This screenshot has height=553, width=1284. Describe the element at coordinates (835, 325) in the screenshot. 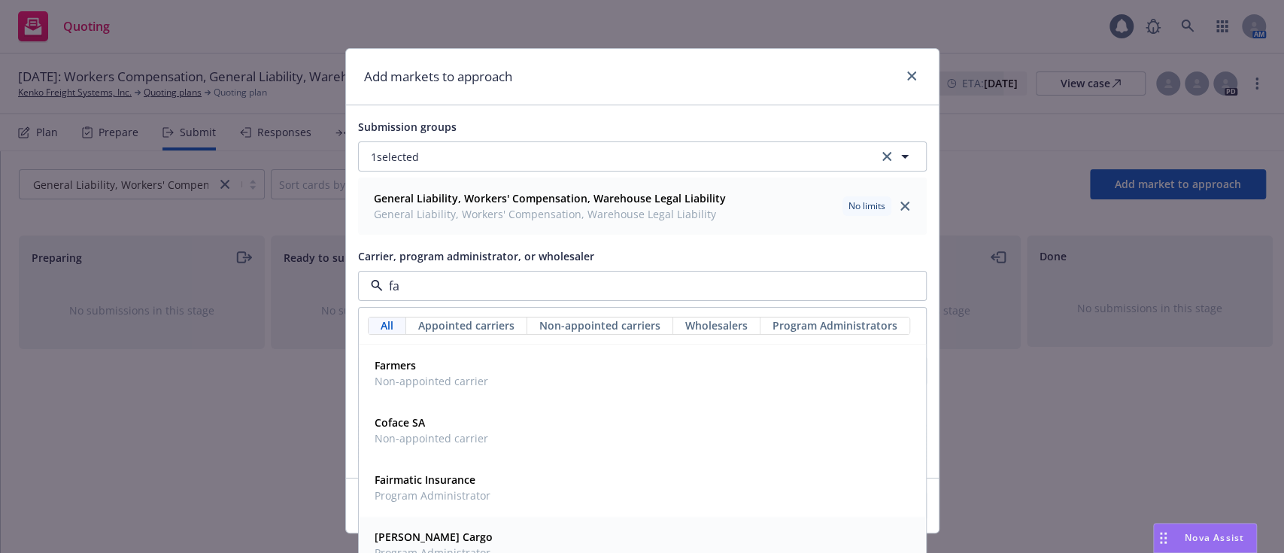

I see `span: Program Administrators` at that location.